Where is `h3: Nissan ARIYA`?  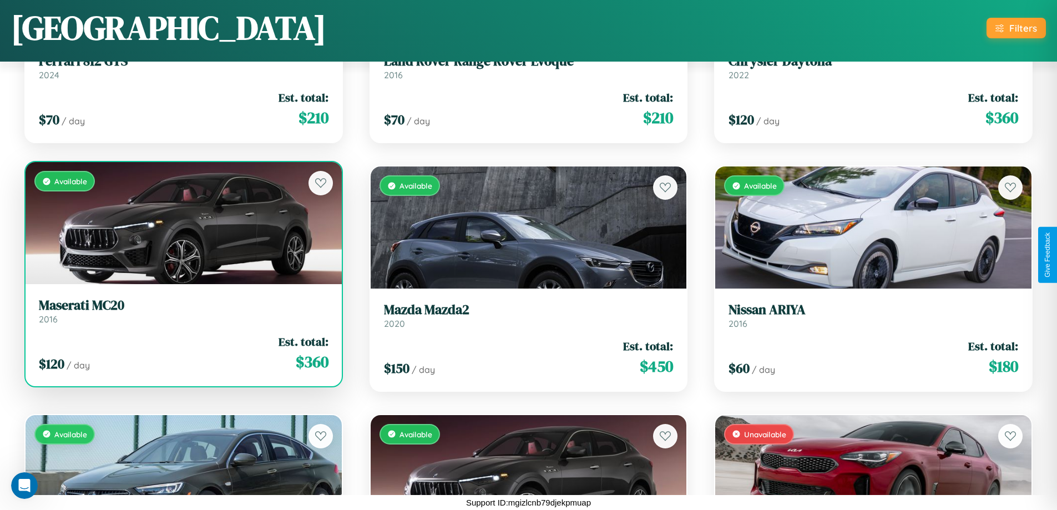 h3: Nissan ARIYA is located at coordinates (873, 310).